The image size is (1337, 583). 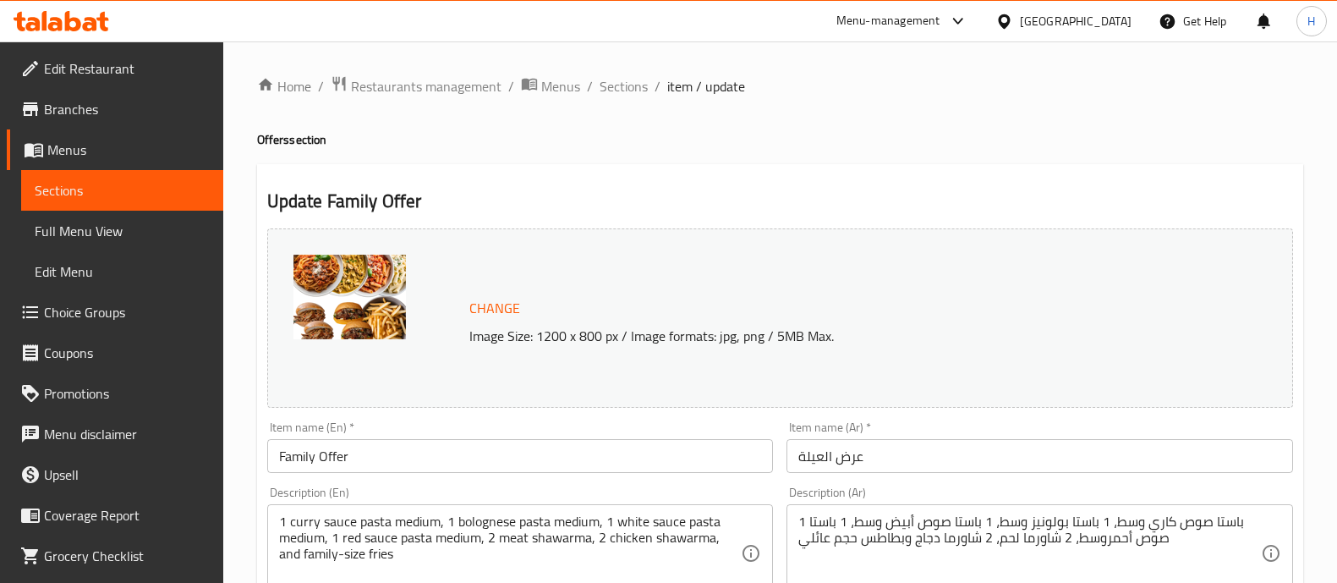 I want to click on p: Image Size: 1200 x 800 px / Image formats: jpg, png / 5MB Max., so click(x=828, y=336).